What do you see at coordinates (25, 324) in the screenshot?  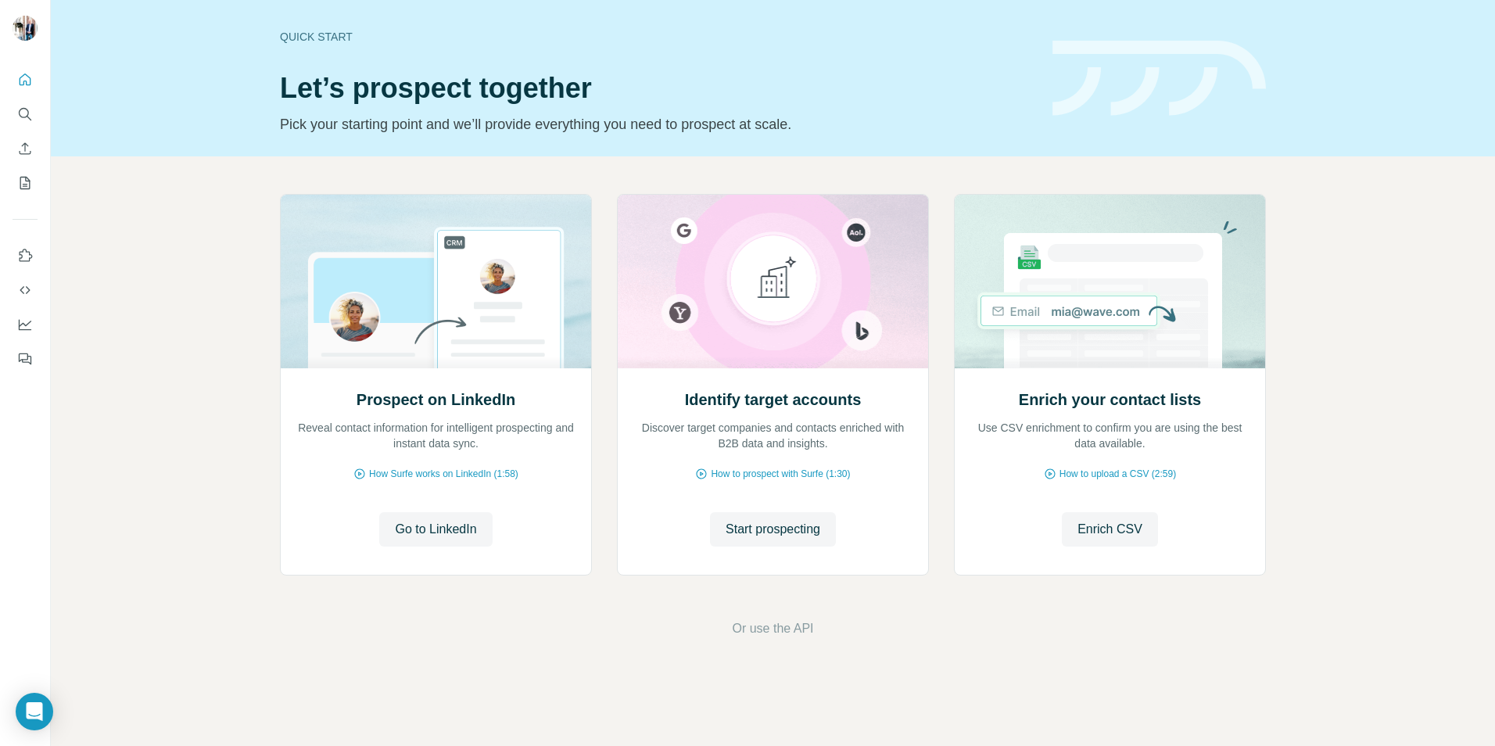 I see `button: Dashboard` at bounding box center [25, 324].